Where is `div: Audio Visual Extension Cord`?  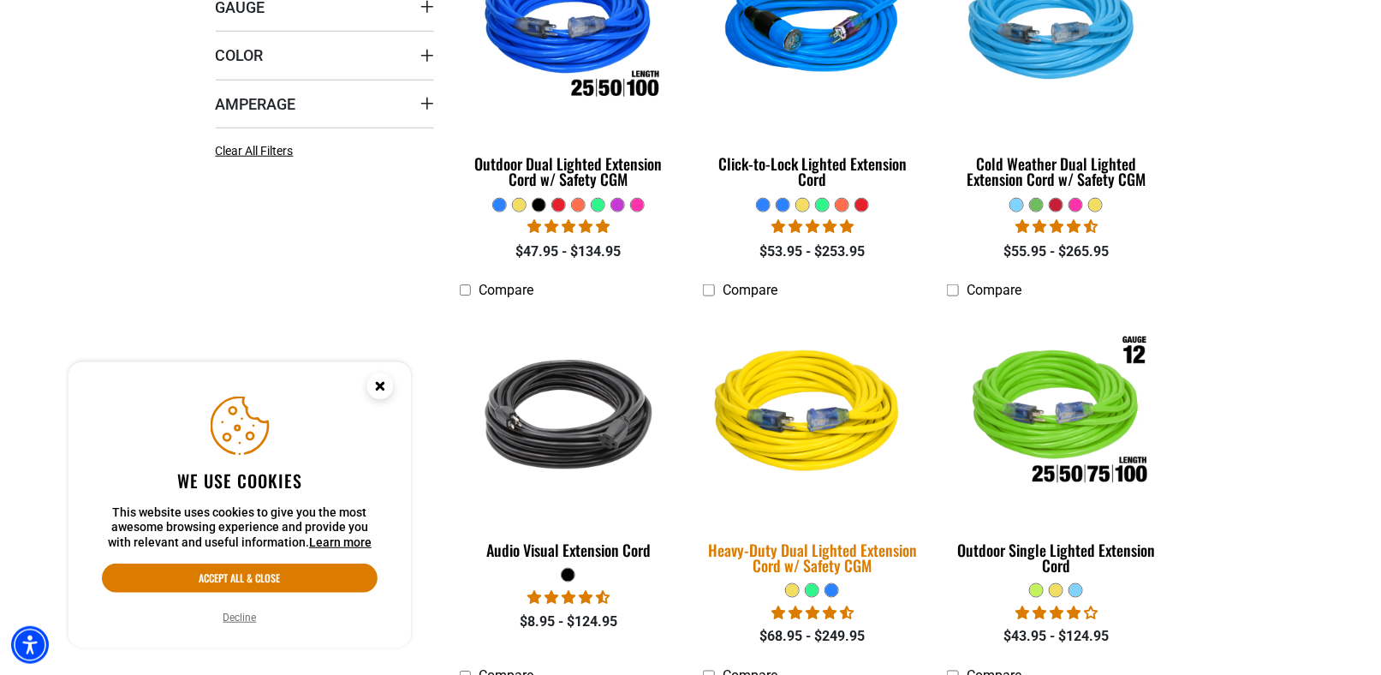
div: Audio Visual Extension Cord is located at coordinates (569, 550).